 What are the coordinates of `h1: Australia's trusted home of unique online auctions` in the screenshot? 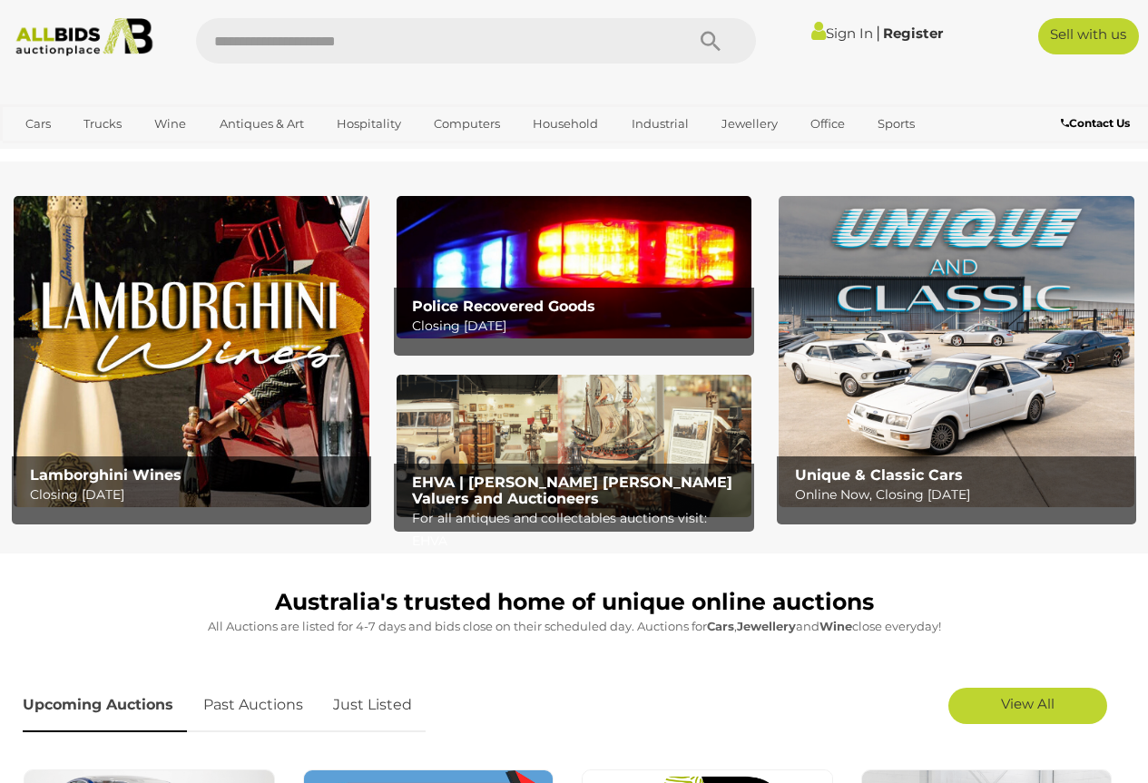 It's located at (573, 602).